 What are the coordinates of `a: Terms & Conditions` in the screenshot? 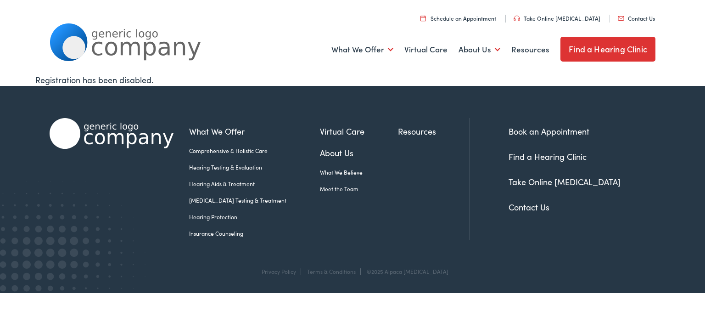 It's located at (331, 271).